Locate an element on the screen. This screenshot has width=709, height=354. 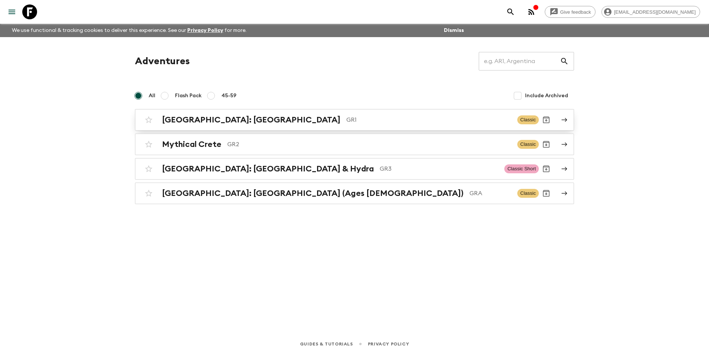
span: Include Archived is located at coordinates (546, 96).